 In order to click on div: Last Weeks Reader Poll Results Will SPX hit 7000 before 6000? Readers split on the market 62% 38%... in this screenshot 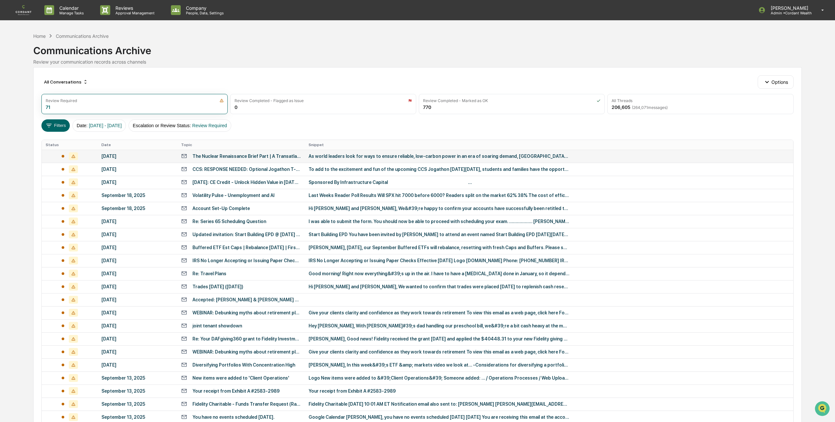, I will do `click(439, 195)`.